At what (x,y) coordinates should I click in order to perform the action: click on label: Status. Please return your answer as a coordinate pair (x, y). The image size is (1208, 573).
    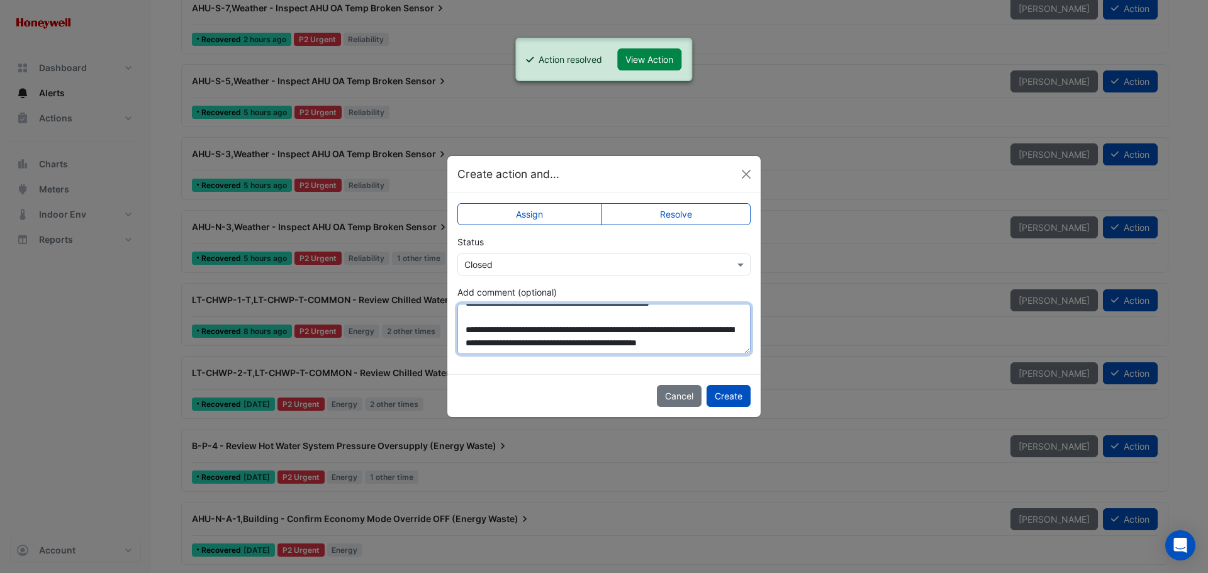
    Looking at the image, I should click on (471, 242).